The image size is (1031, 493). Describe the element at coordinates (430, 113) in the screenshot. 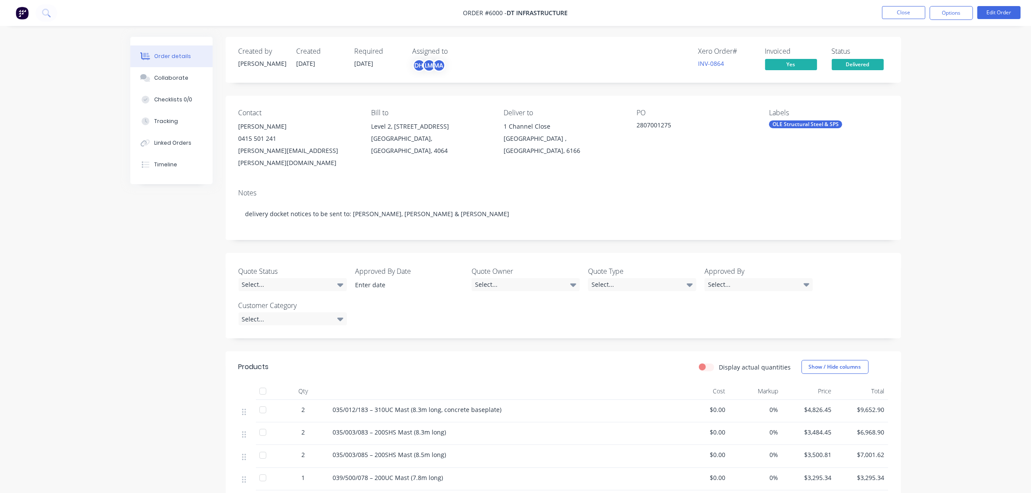

I see `div: Bill to` at that location.